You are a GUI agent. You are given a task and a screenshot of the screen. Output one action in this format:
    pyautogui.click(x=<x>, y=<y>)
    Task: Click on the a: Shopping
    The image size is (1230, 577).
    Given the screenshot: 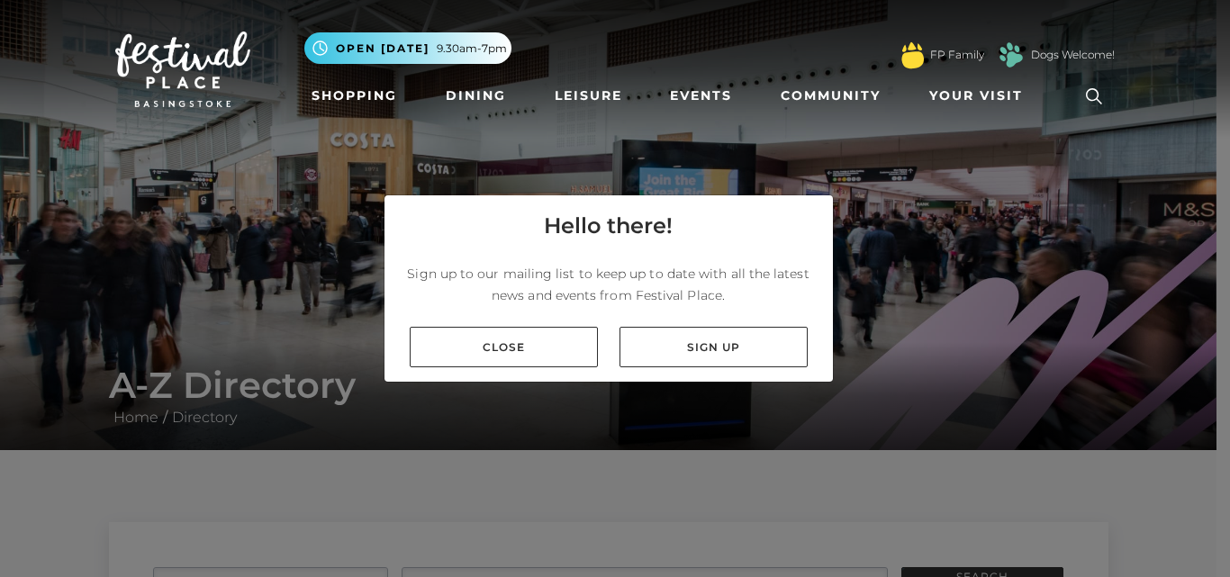 What is the action you would take?
    pyautogui.click(x=354, y=95)
    